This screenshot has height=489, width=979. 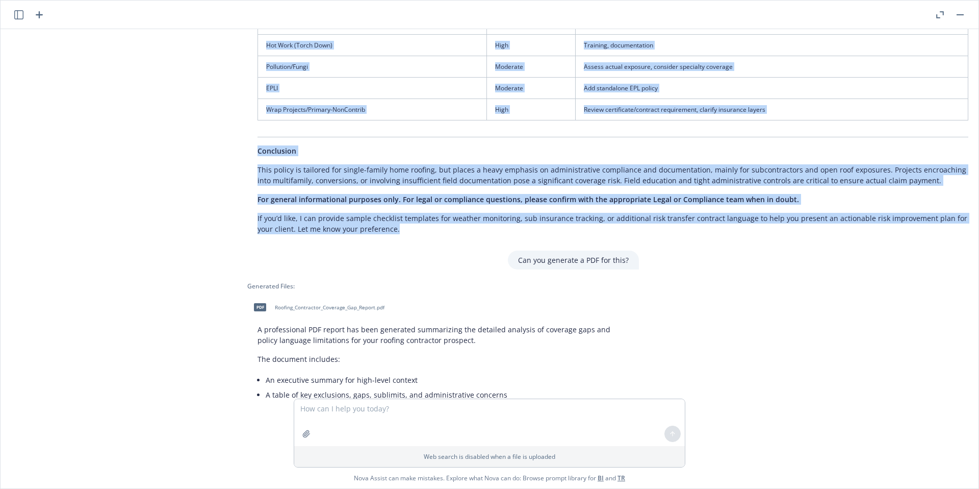 I want to click on td: Hot Work (Torch Down), so click(x=372, y=45).